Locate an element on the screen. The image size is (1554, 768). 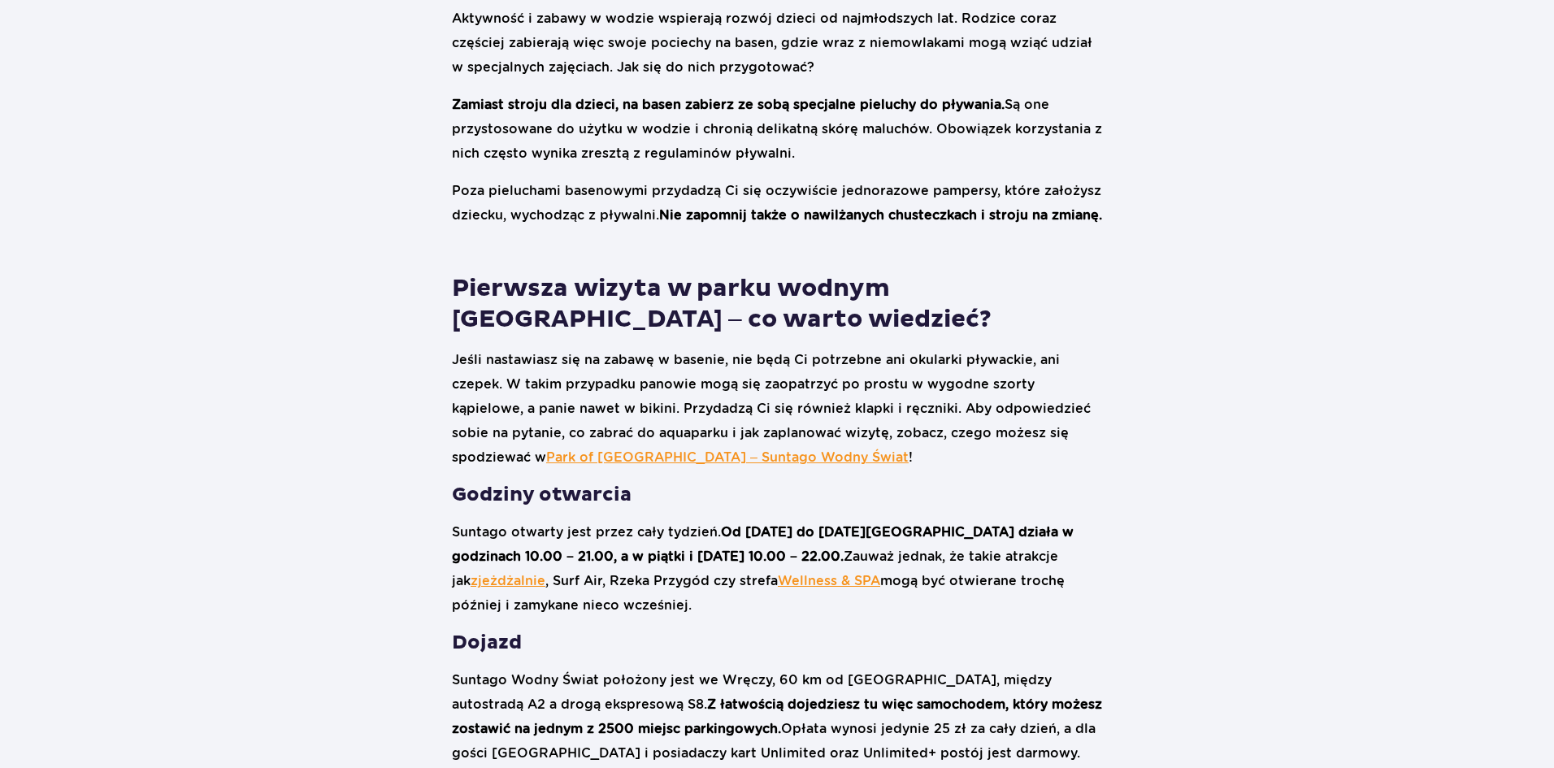
strong: Nie zapomnij także o nawilżanych chusteczkach i stroju na zmianę. is located at coordinates (880, 215).